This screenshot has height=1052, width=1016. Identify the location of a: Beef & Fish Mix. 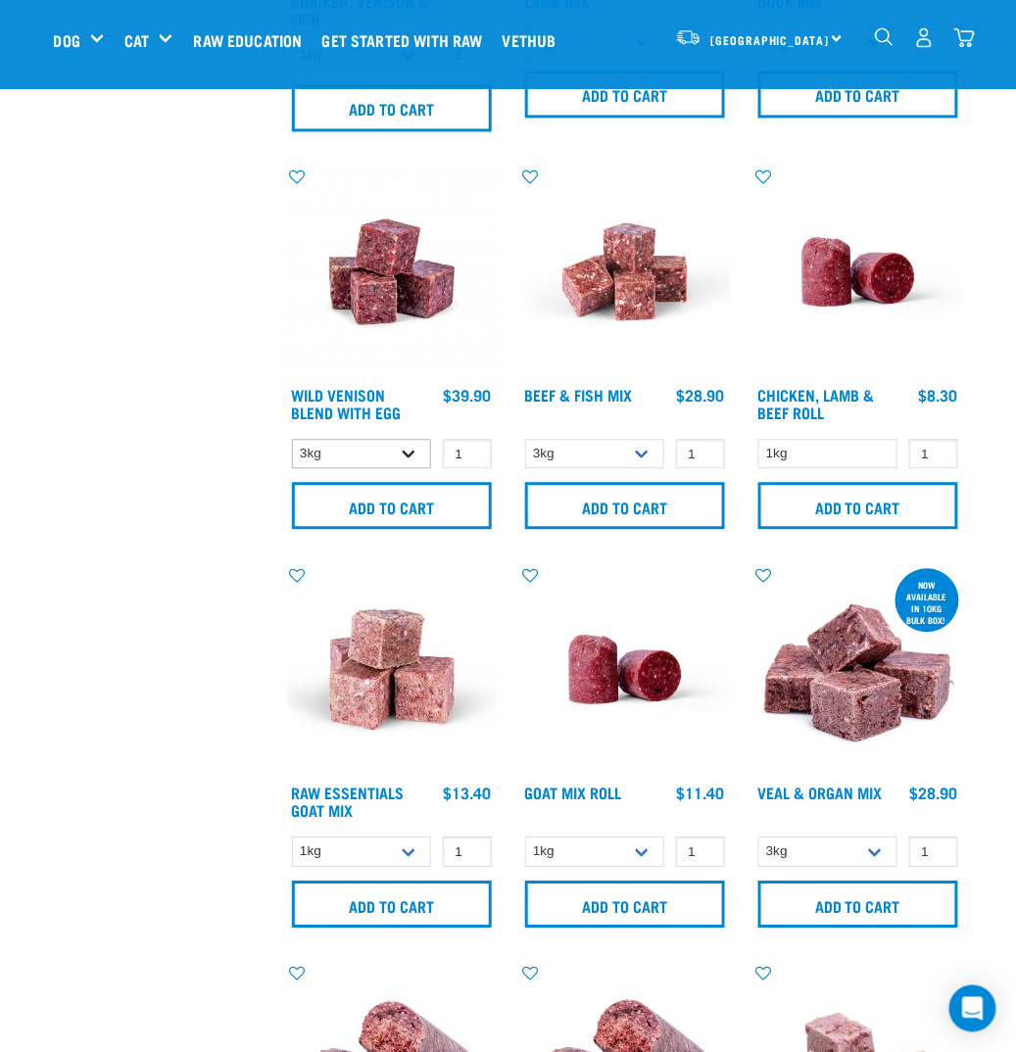
(579, 395).